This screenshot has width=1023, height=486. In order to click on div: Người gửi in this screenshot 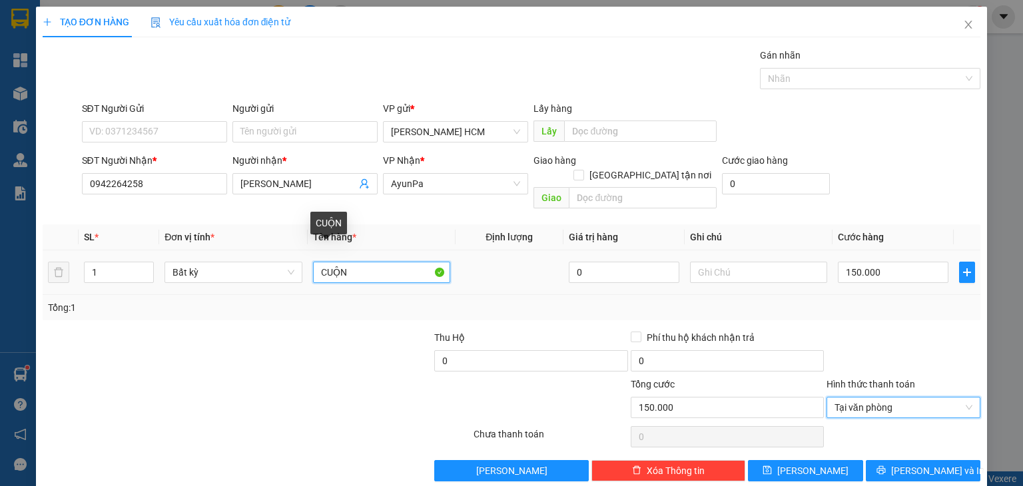, I will do `click(305, 109)`.